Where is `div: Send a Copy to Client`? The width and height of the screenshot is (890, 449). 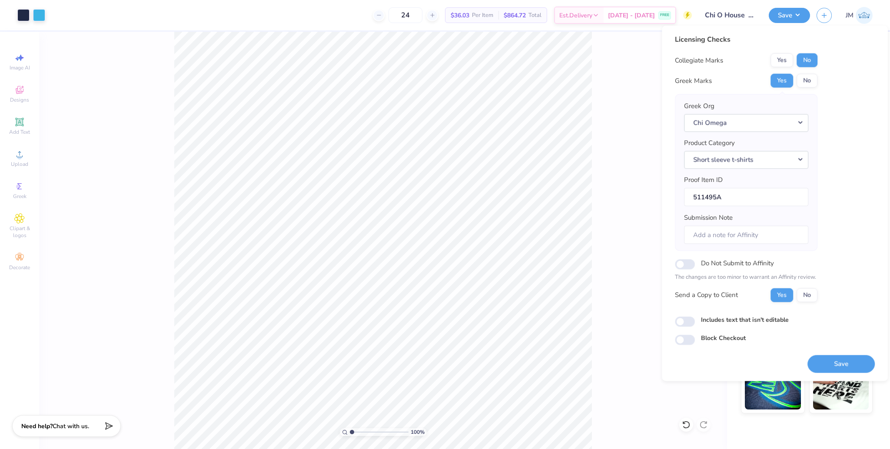 div: Send a Copy to Client is located at coordinates (706, 295).